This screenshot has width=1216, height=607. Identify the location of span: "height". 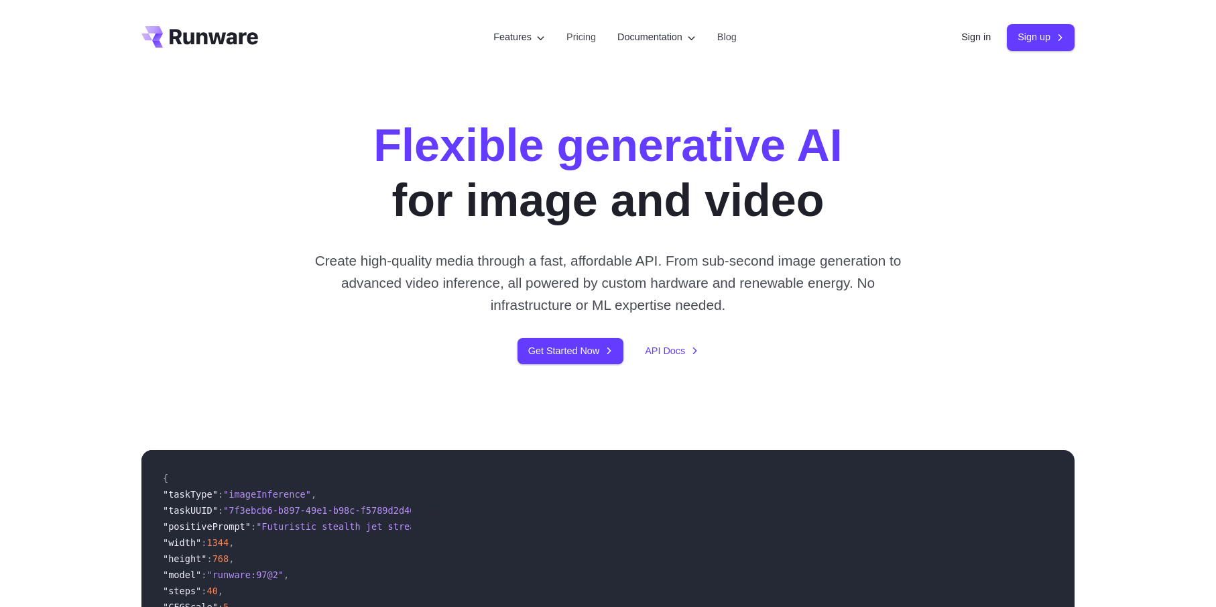
(184, 559).